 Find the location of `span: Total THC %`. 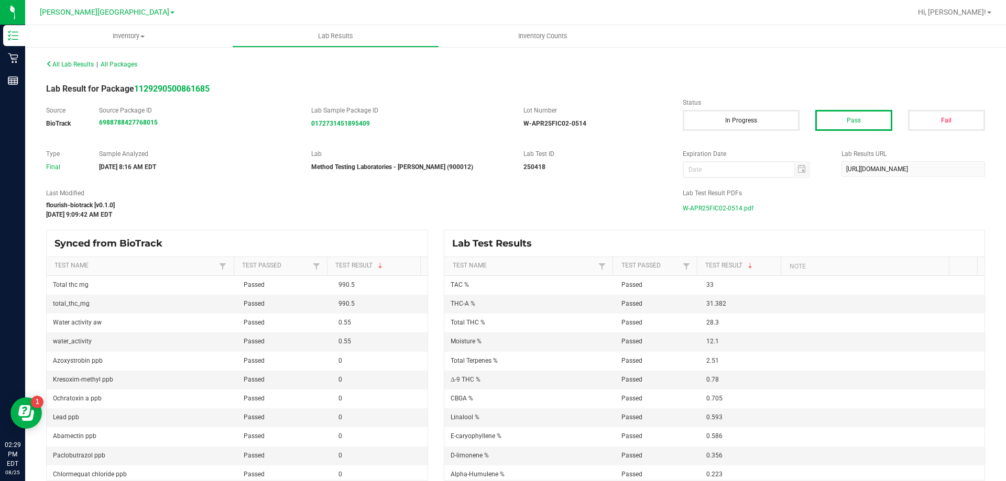

span: Total THC % is located at coordinates (468, 323).